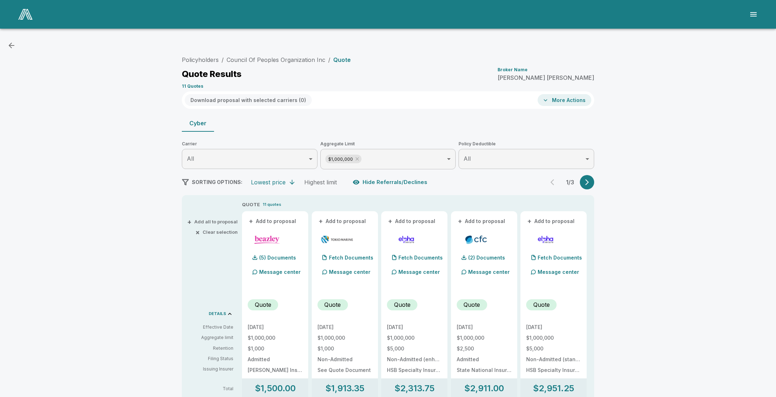 The height and width of the screenshot is (397, 776). Describe the element at coordinates (213, 222) in the screenshot. I see `button: +Add all to proposal` at that location.